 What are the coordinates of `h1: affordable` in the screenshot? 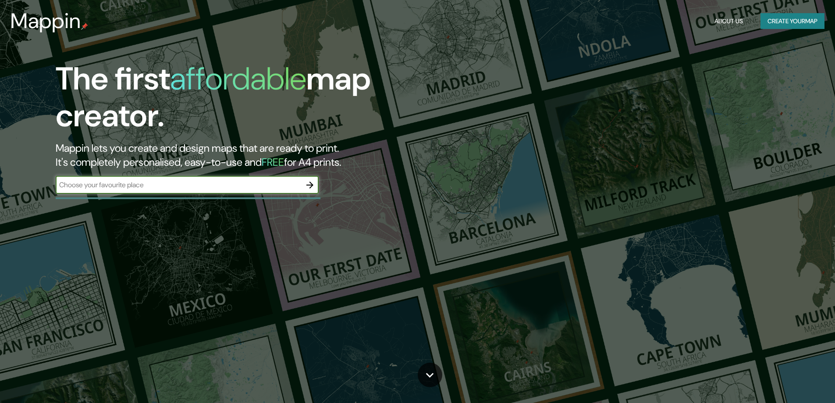 It's located at (238, 78).